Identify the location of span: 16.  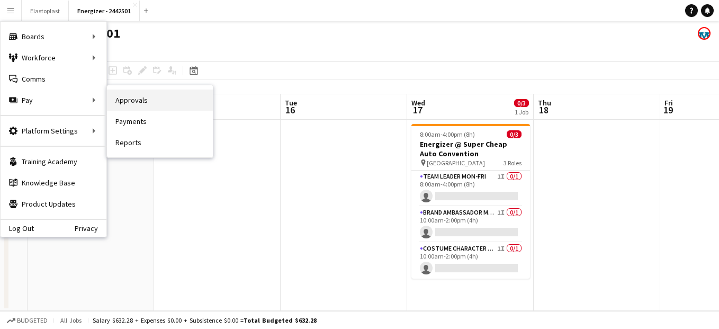
(290, 110).